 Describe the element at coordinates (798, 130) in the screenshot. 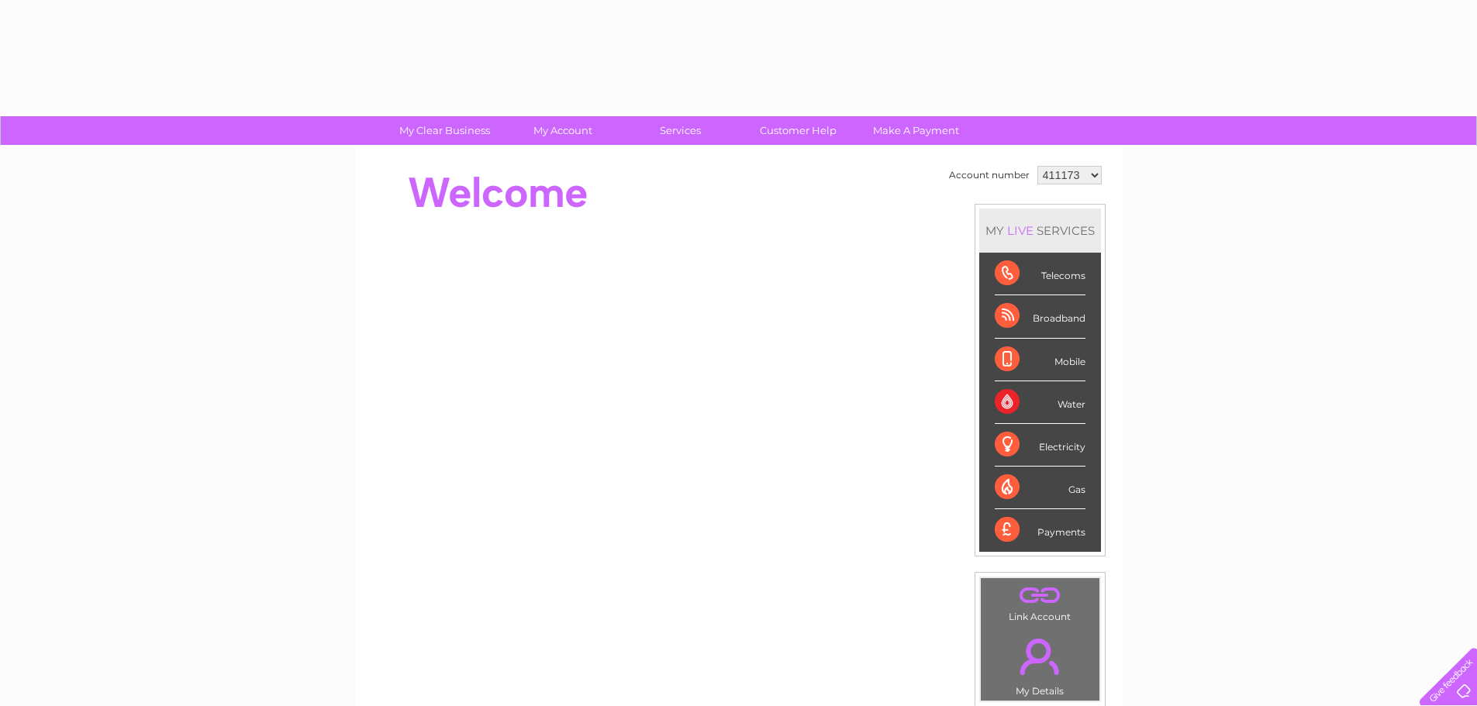

I see `a: Customer Help` at that location.